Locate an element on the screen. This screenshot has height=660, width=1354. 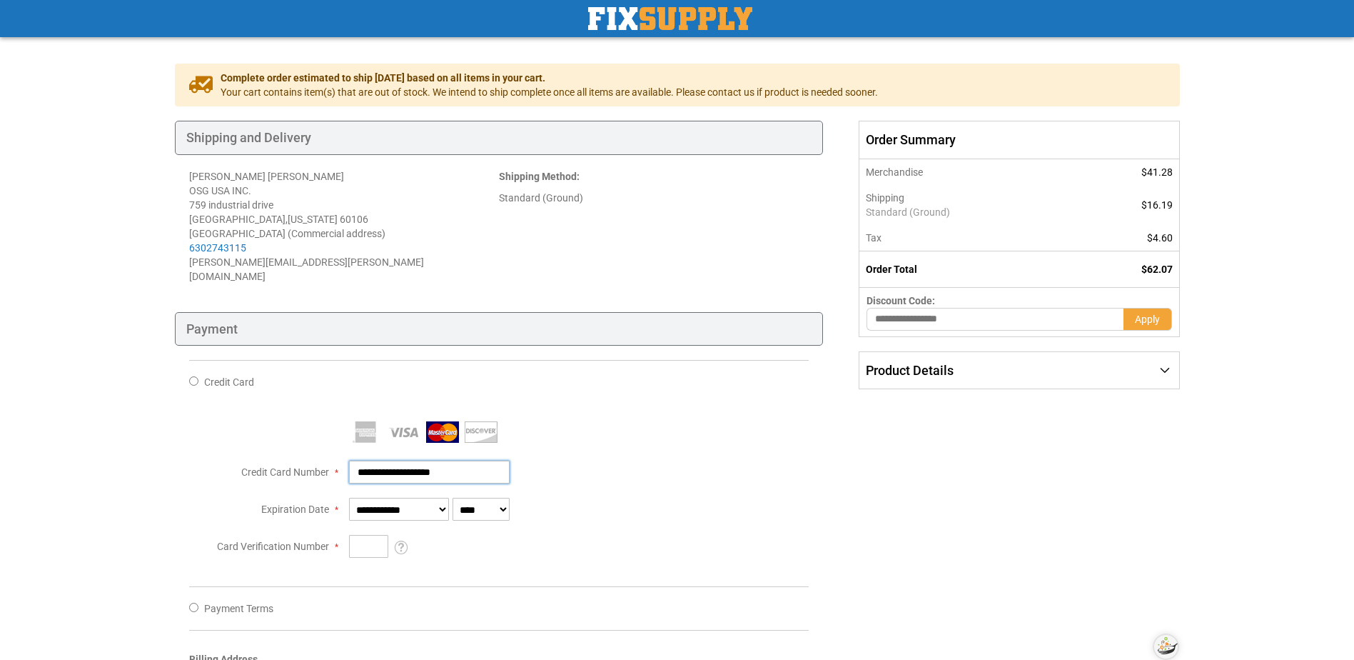
span: Shipping is located at coordinates (885, 198).